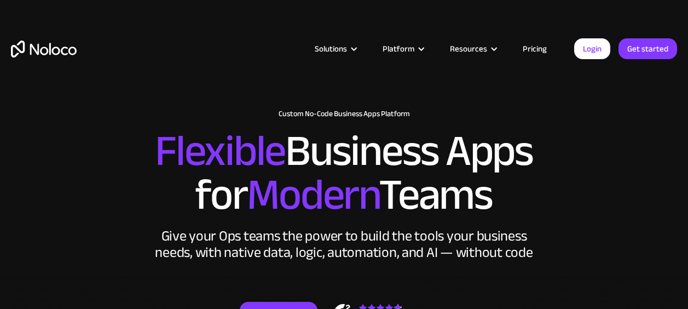 This screenshot has height=309, width=688. What do you see at coordinates (44, 49) in the screenshot?
I see `a: home` at bounding box center [44, 49].